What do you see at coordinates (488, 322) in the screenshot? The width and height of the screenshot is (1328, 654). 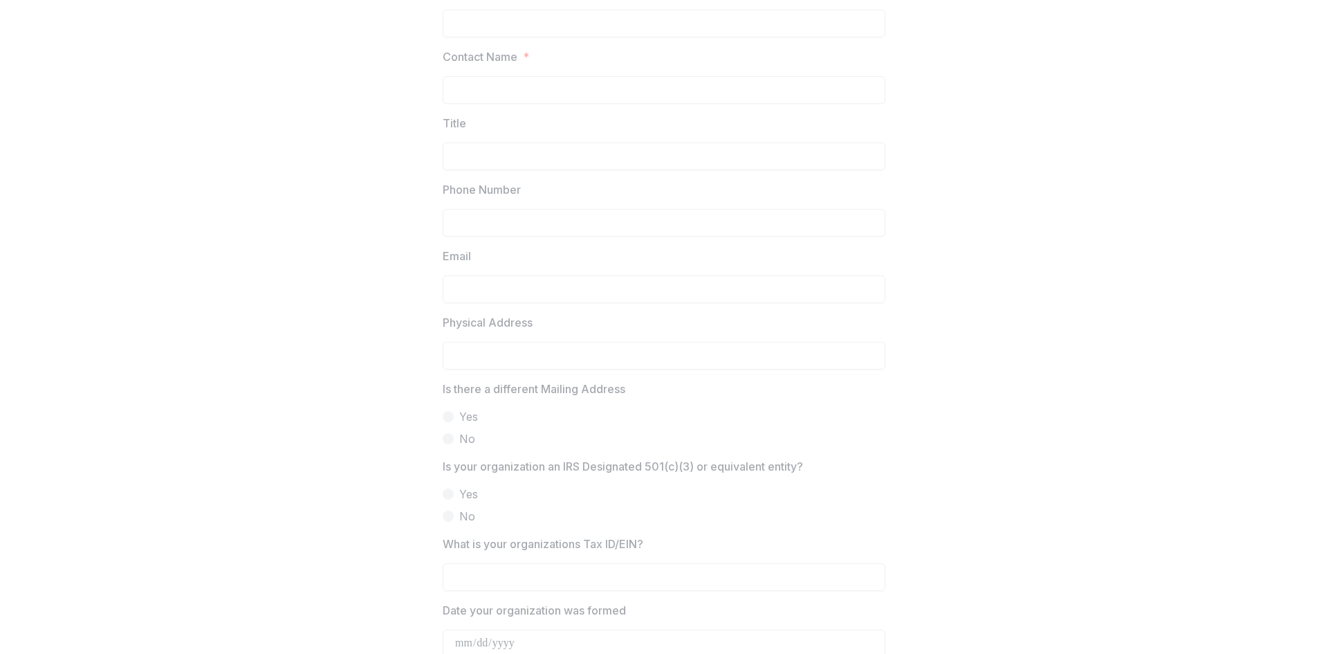 I see `p: Physical Address` at bounding box center [488, 322].